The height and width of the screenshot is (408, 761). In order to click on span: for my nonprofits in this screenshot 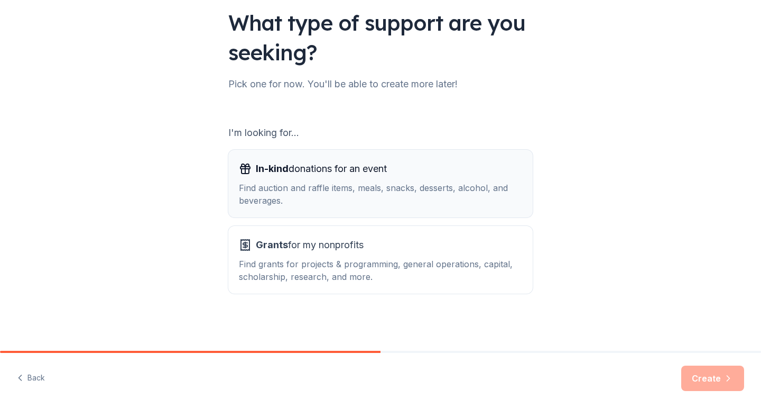, I will do `click(310, 245)`.